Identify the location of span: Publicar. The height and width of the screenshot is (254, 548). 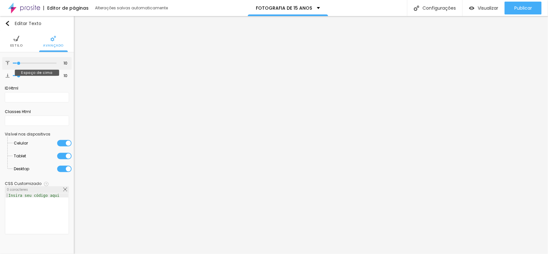
(523, 8).